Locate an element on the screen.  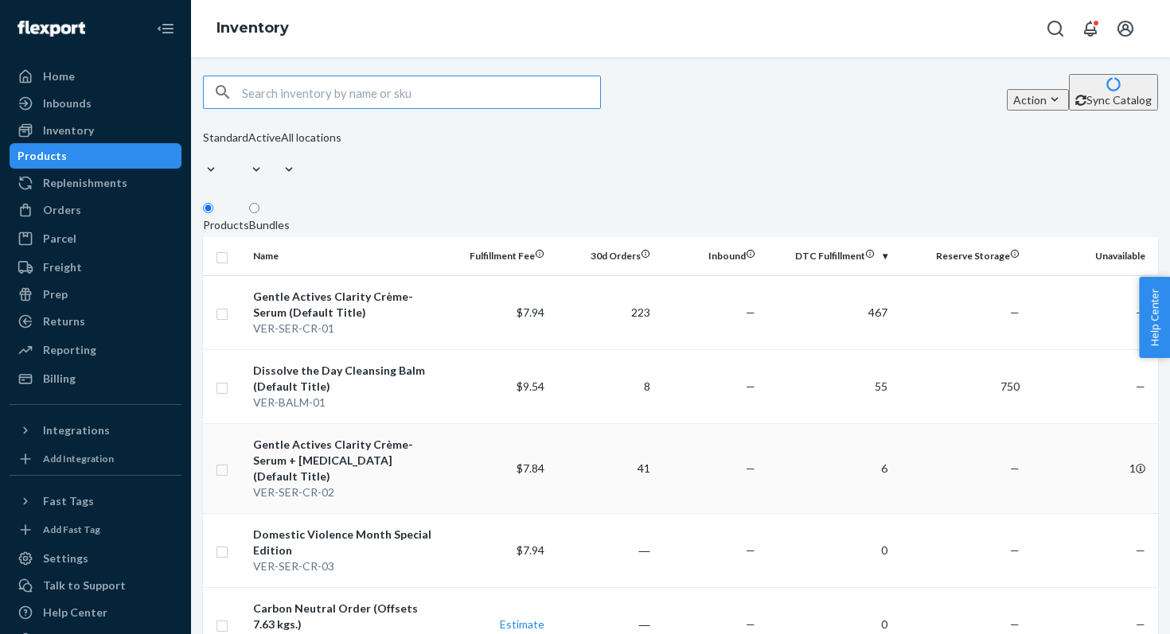
a: Talk to Support is located at coordinates (96, 586).